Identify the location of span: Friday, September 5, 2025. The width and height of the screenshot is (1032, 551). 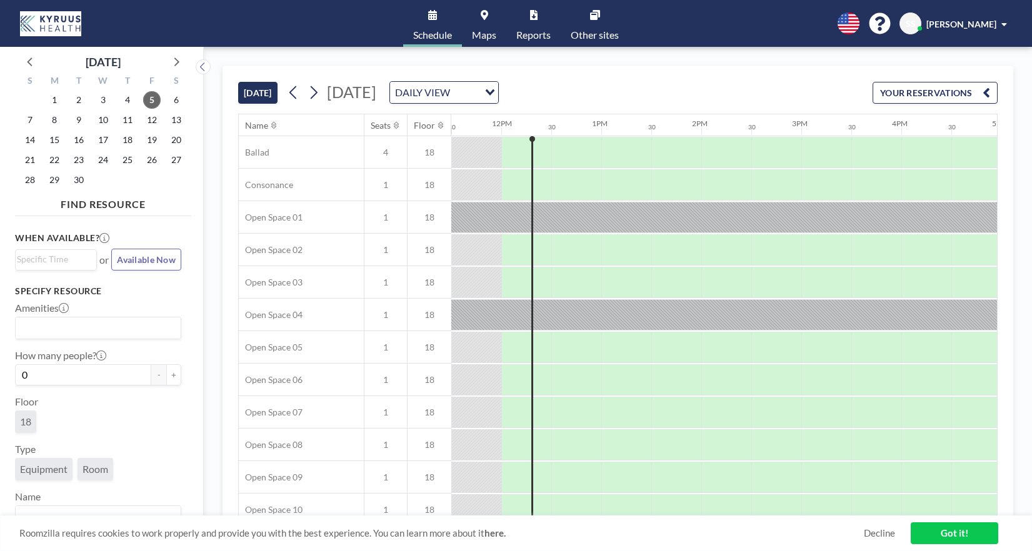
(152, 100).